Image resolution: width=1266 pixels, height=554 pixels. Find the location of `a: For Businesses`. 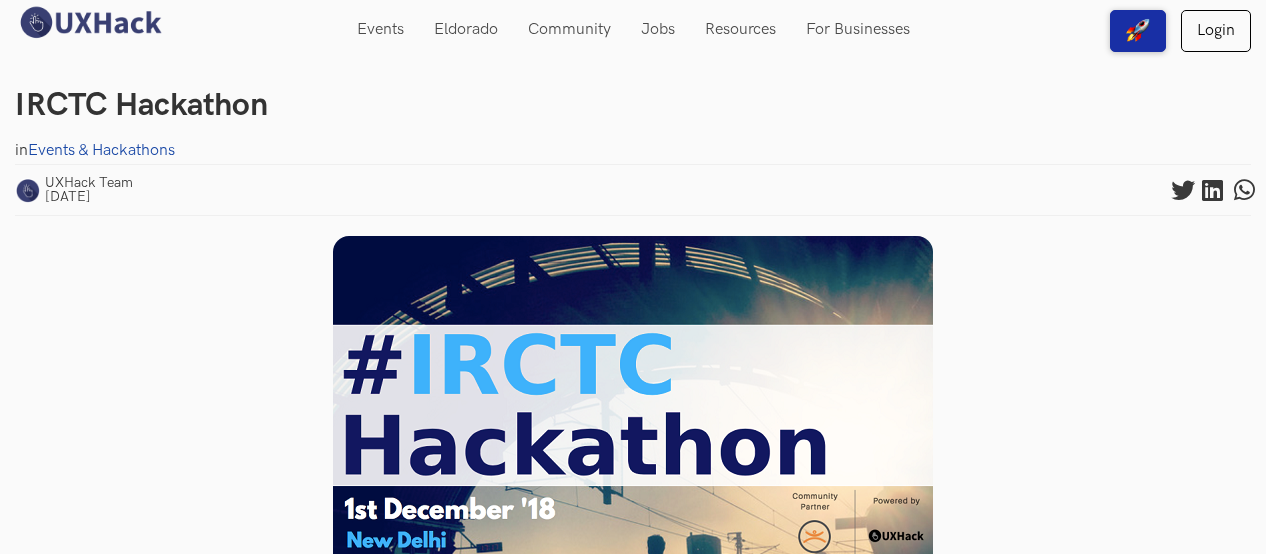

a: For Businesses is located at coordinates (858, 29).